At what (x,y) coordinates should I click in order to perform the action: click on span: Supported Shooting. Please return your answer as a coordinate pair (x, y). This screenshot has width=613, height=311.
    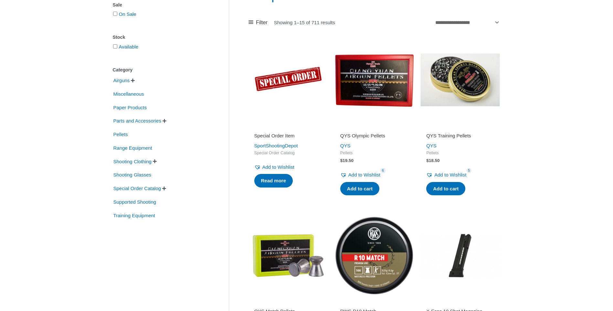
    Looking at the image, I should click on (135, 202).